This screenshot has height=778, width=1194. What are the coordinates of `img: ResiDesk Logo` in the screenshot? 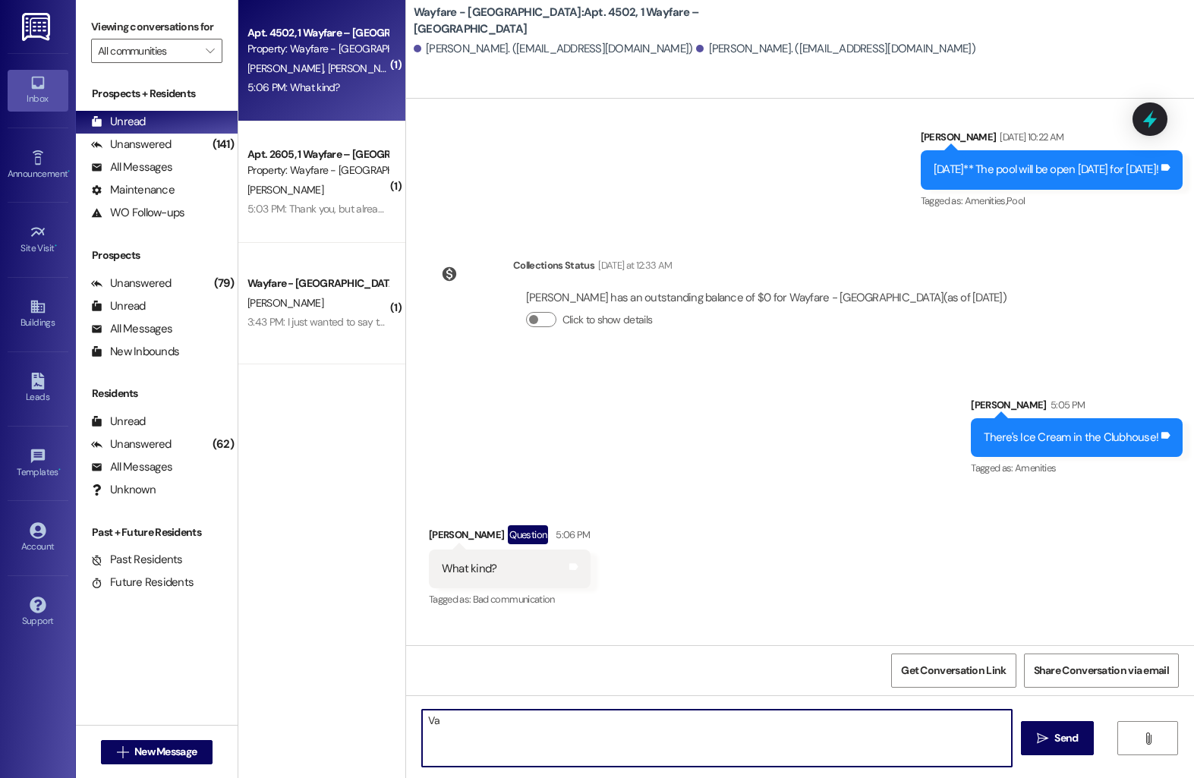 It's located at (37, 27).